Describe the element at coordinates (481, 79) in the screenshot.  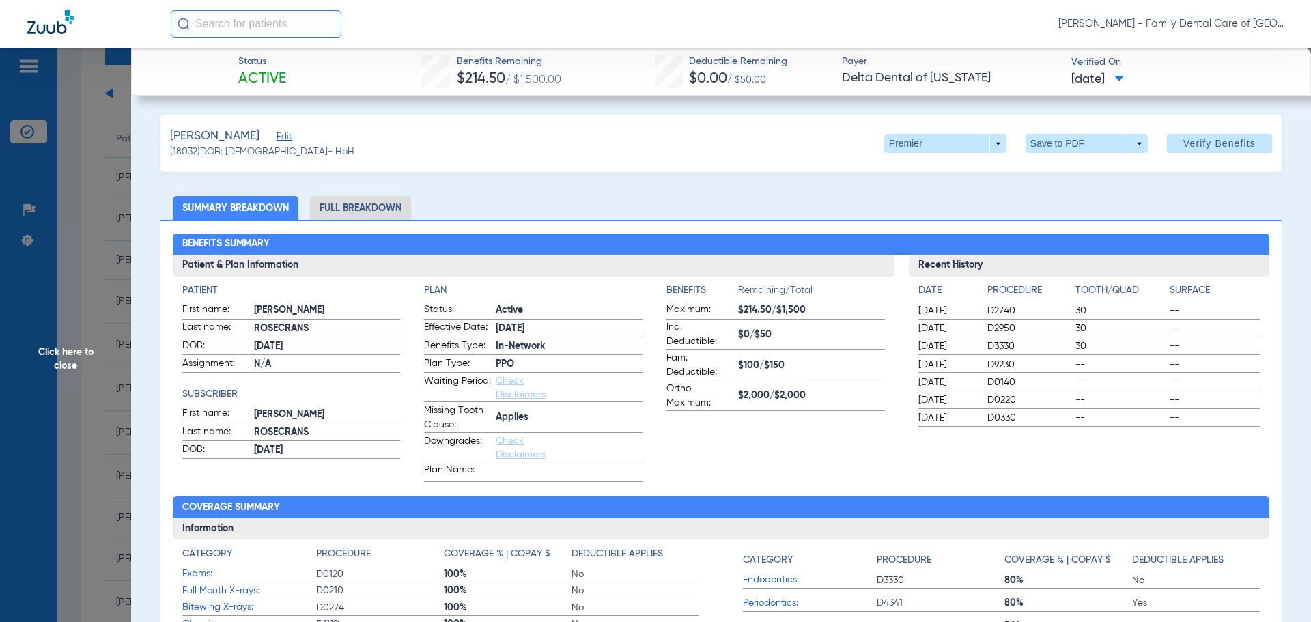
I see `span: $214.50` at that location.